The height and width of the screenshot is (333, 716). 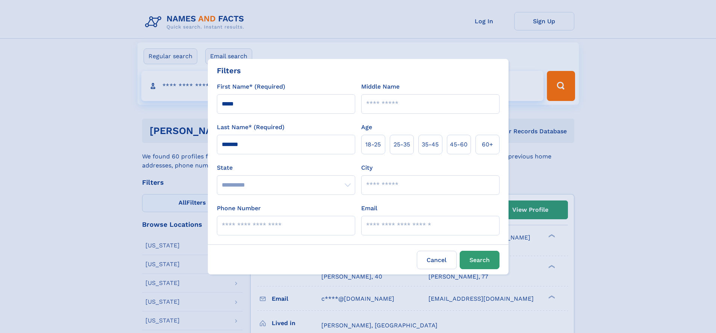 What do you see at coordinates (380, 87) in the screenshot?
I see `label: Middle Name` at bounding box center [380, 87].